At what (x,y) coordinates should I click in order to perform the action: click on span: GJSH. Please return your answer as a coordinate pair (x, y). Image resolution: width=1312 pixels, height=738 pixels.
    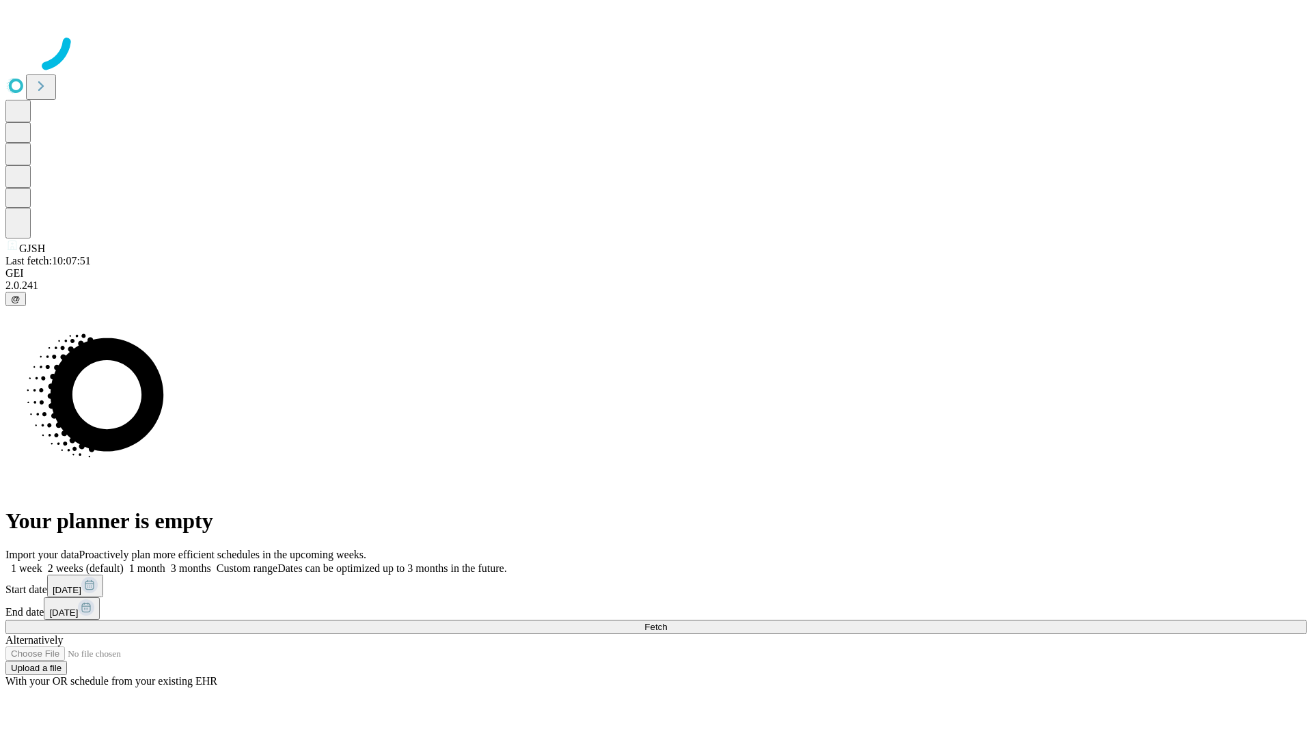
    Looking at the image, I should click on (32, 248).